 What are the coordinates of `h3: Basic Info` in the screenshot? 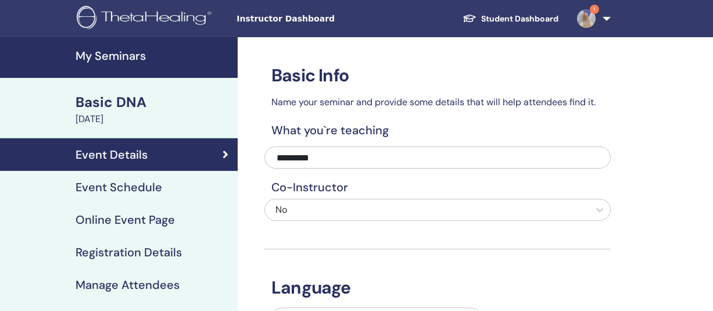 It's located at (438, 76).